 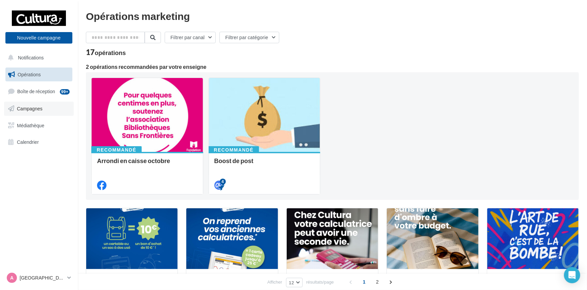 What do you see at coordinates (264, 164) in the screenshot?
I see `div: Boost de post` at bounding box center [264, 164].